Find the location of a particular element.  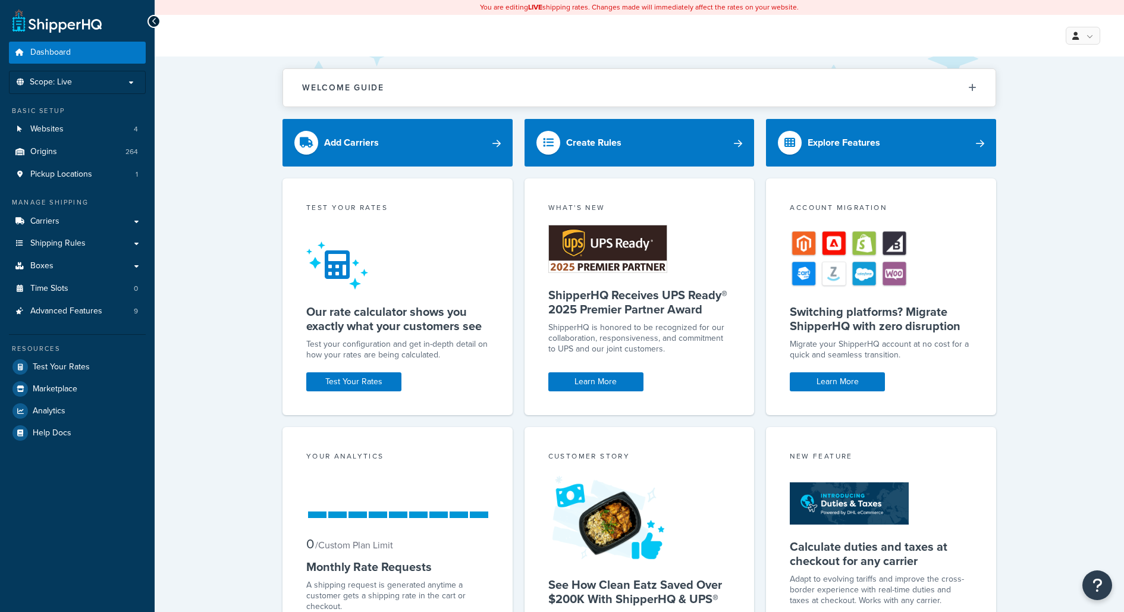

h5: Monthly Rate Requests is located at coordinates (397, 567).